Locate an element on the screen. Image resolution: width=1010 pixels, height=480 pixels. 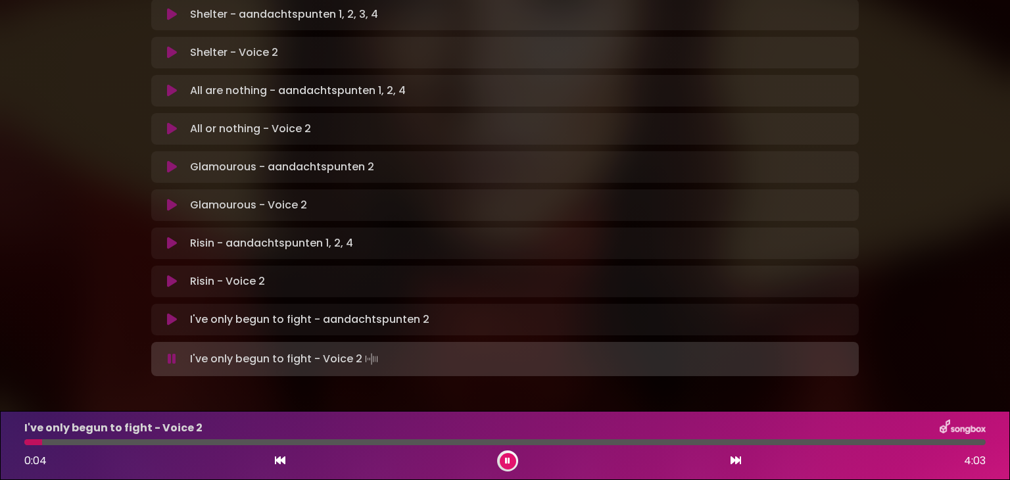
img: songbox-logo-white.png is located at coordinates (962, 428).